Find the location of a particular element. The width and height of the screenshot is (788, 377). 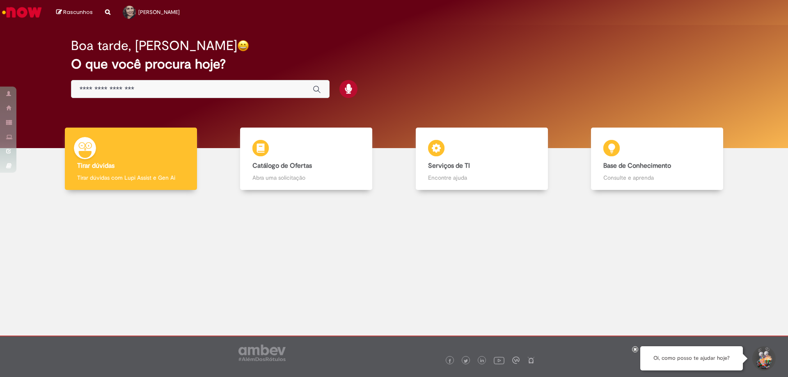

h2: O que você procura hoje? is located at coordinates (394, 64).